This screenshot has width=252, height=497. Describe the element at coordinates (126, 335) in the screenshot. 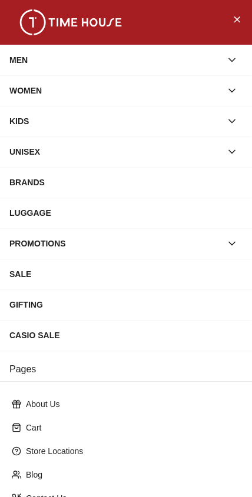

I see `div: CASIO SALE` at that location.